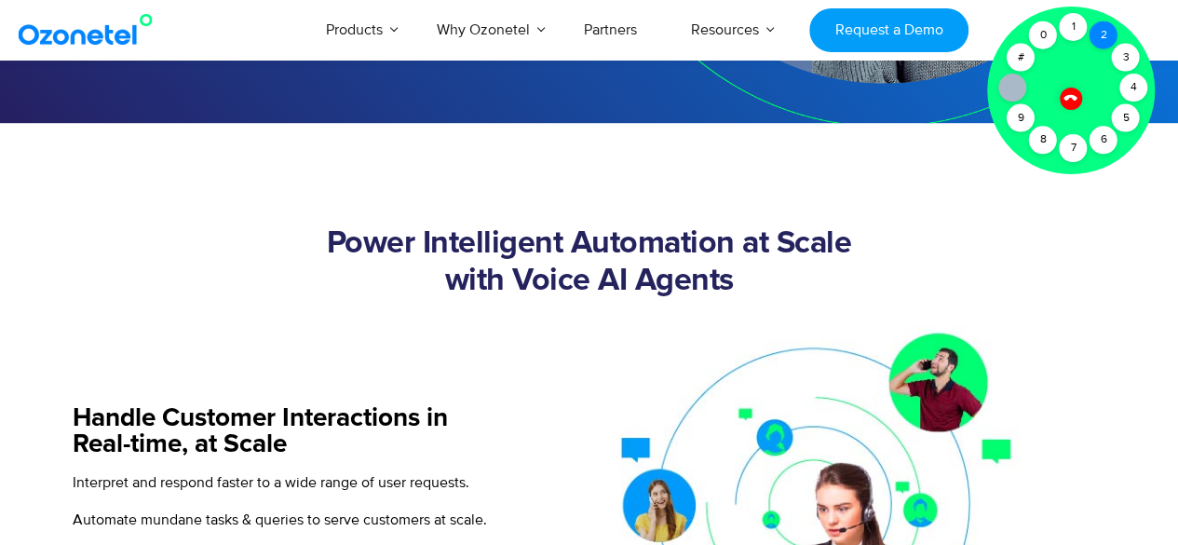  I want to click on div: 3, so click(1126, 58).